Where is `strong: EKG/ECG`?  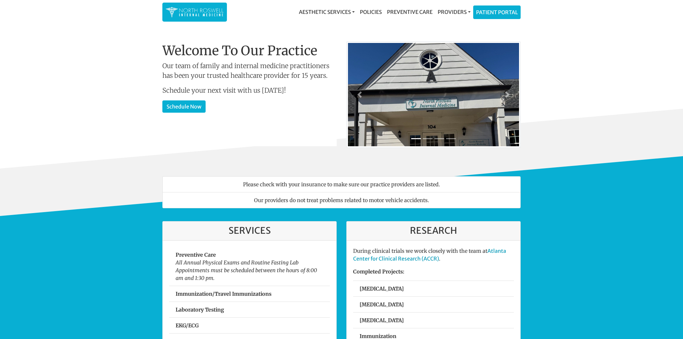
strong: EKG/ECG is located at coordinates (187, 325).